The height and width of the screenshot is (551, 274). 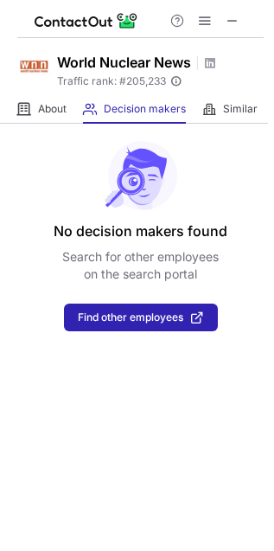 I want to click on img: No leads found, so click(x=141, y=175).